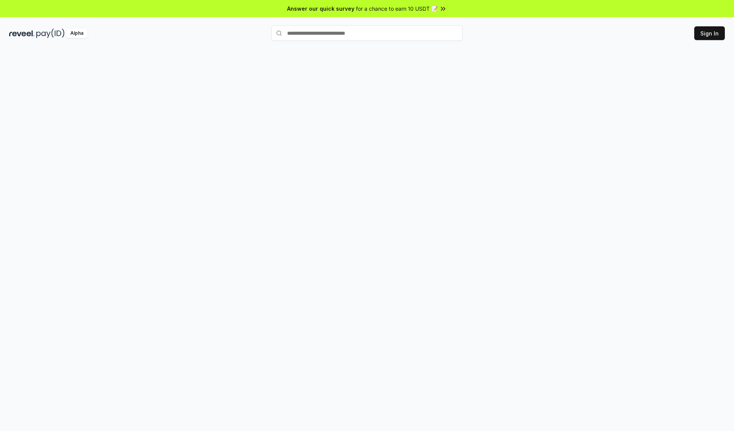 This screenshot has width=734, height=431. What do you see at coordinates (397, 8) in the screenshot?
I see `span: for a chance to earn 10 USDT 📝` at bounding box center [397, 8].